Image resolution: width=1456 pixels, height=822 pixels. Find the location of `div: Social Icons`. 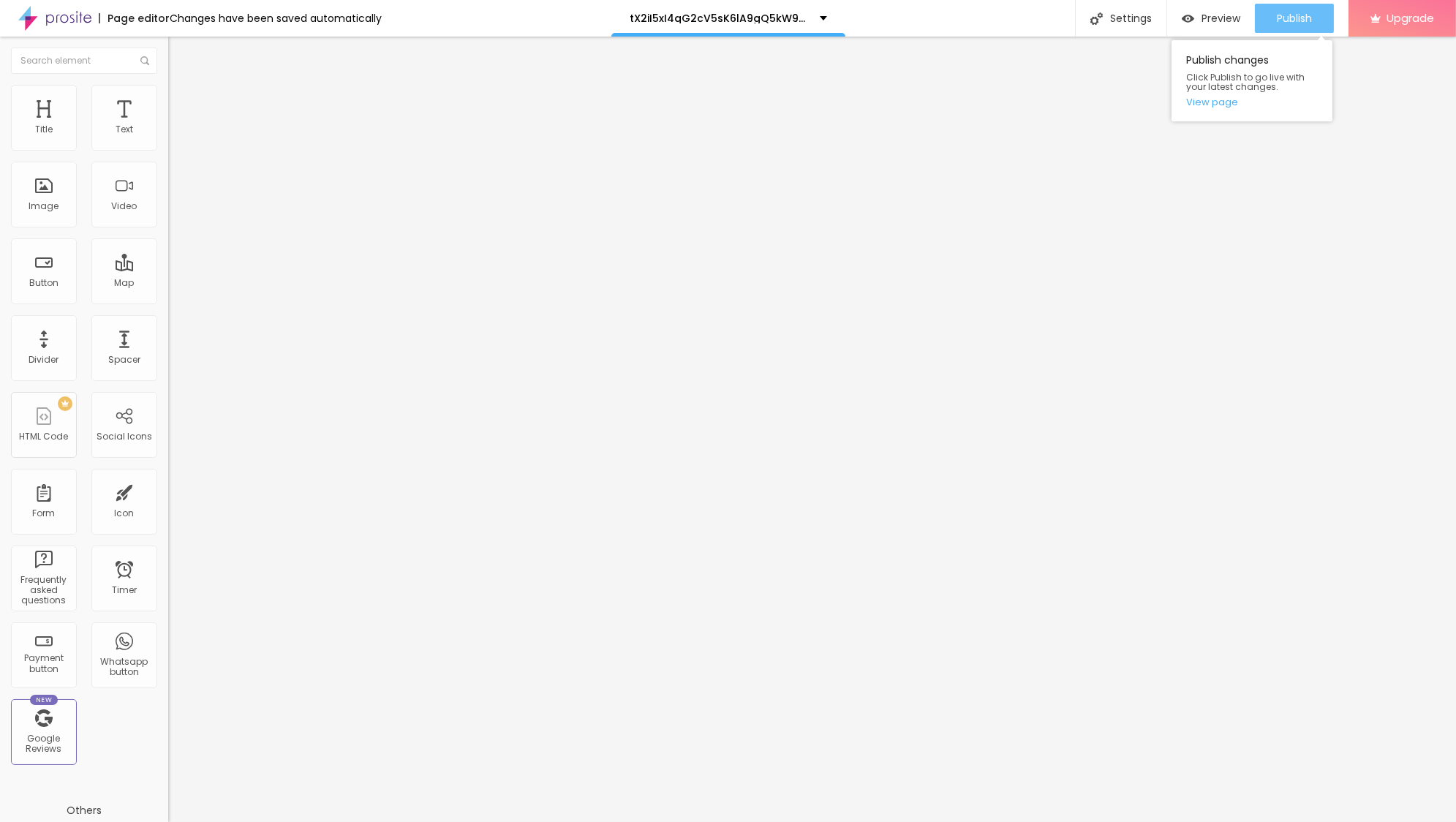

div: Social Icons is located at coordinates (124, 437).